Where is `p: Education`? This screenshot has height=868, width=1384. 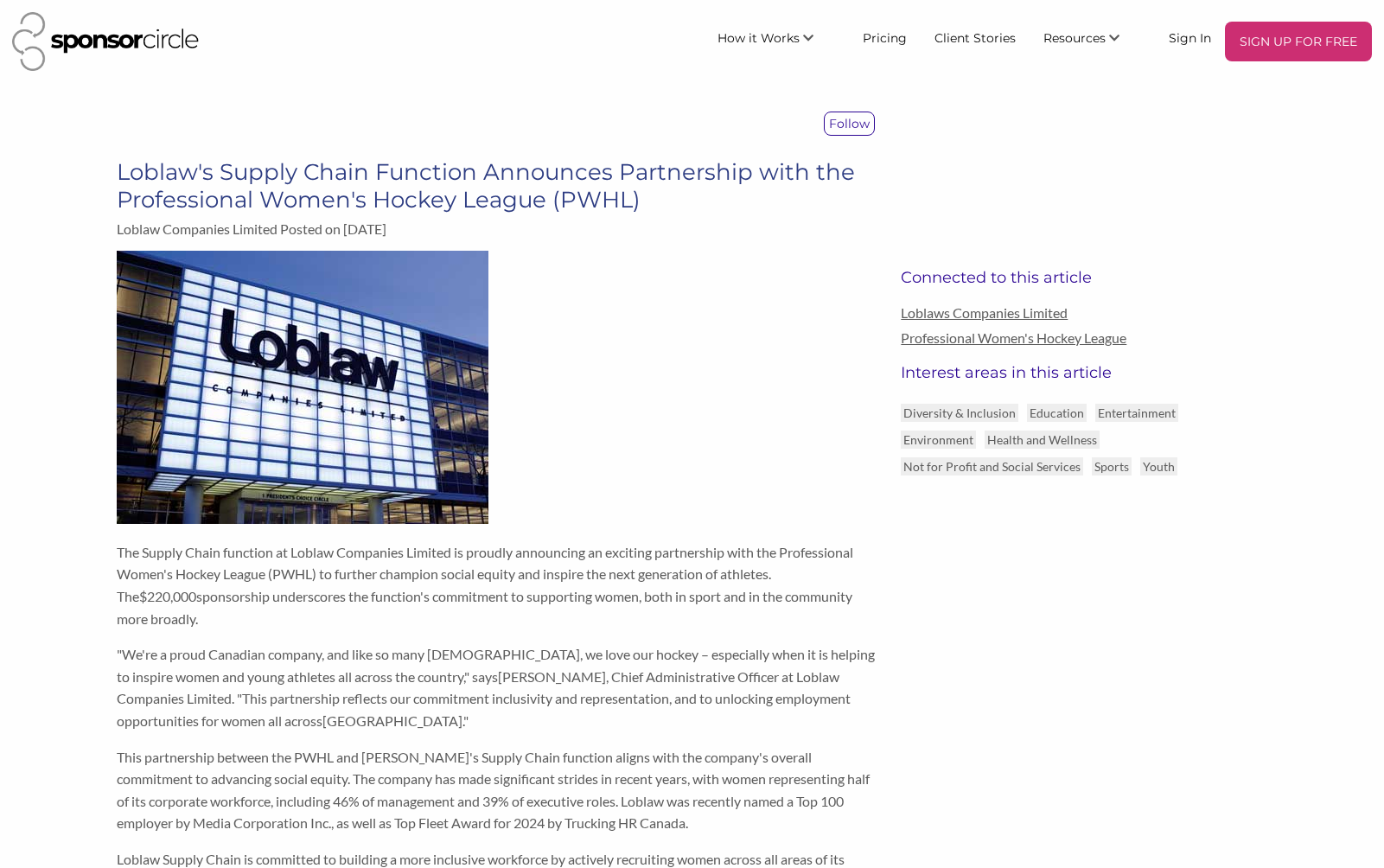
p: Education is located at coordinates (1056, 412).